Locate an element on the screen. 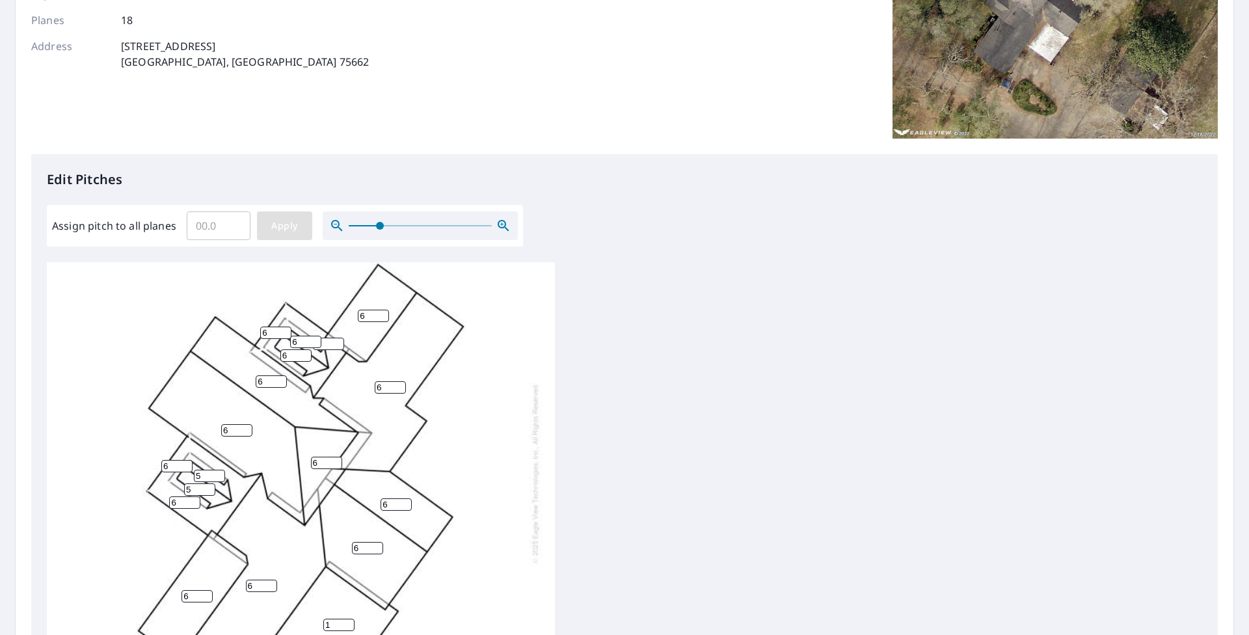 The image size is (1249, 635). label: Assign pitch to all planes is located at coordinates (114, 226).